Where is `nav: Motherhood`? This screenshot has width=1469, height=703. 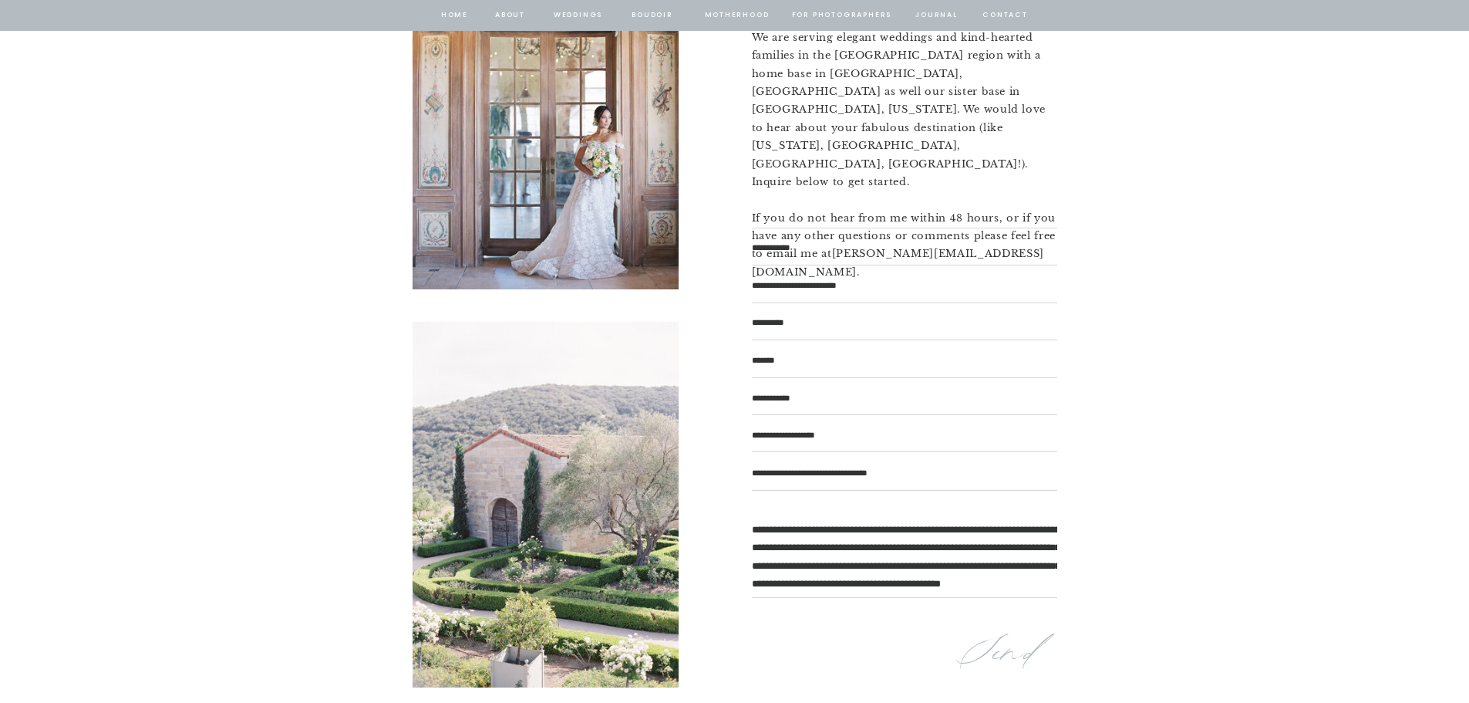
nav: Motherhood is located at coordinates (737, 15).